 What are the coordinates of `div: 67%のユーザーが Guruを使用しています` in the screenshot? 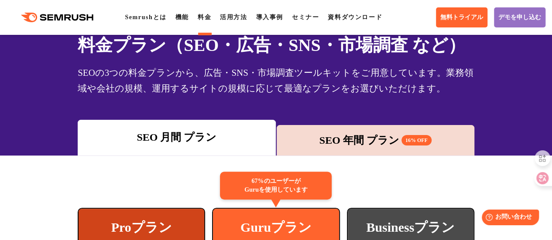 It's located at (276, 186).